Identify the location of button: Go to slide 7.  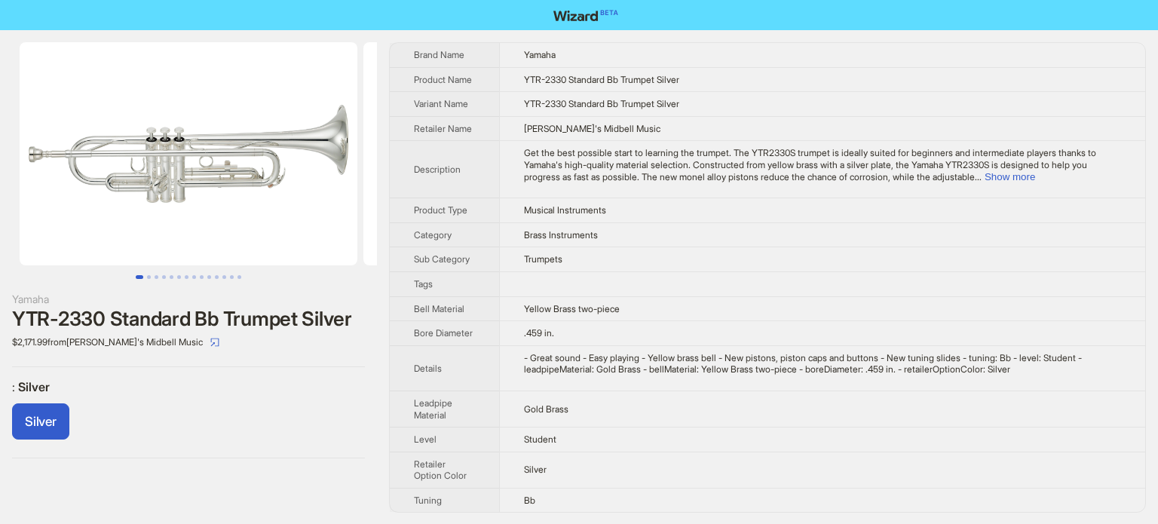
(186, 277).